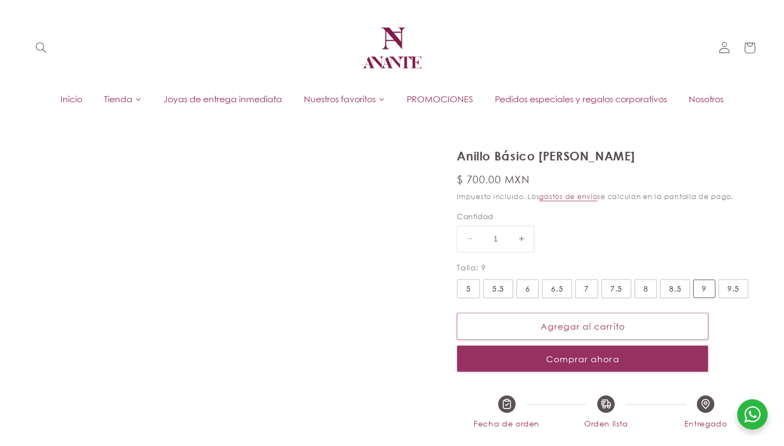  Describe the element at coordinates (733, 289) in the screenshot. I see `div: 9.5` at that location.